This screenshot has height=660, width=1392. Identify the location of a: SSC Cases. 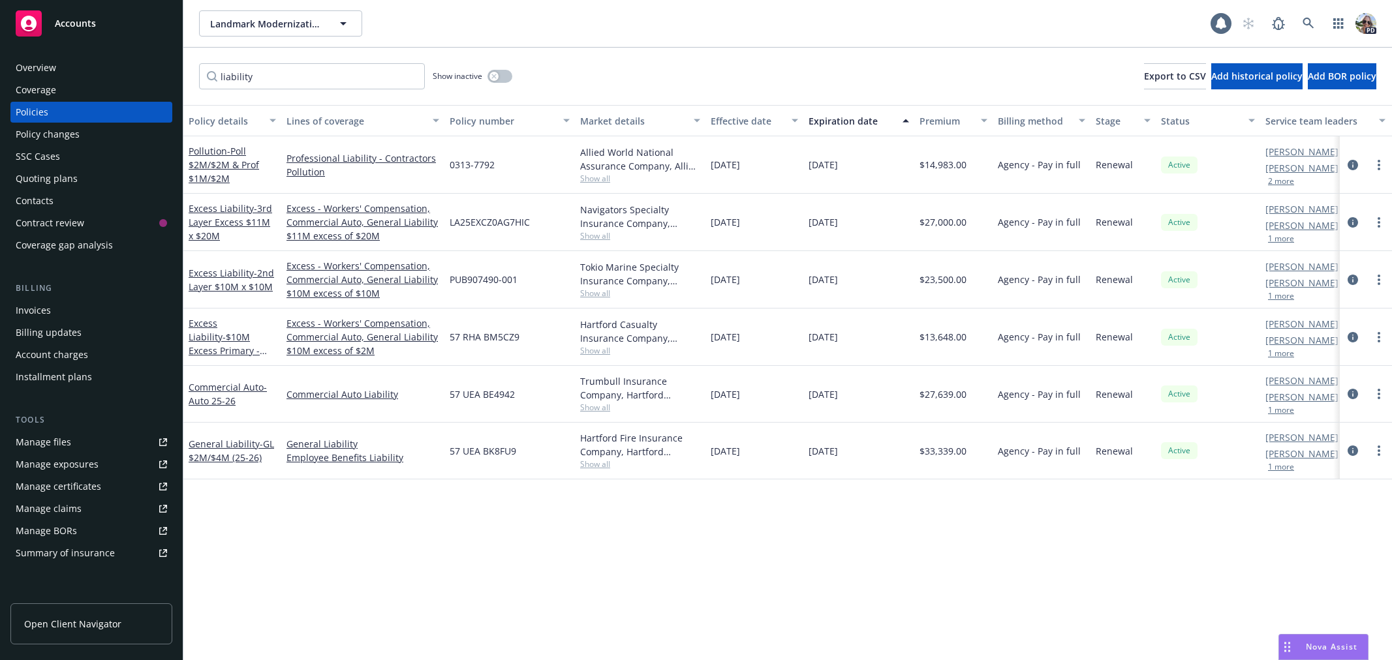
(91, 157).